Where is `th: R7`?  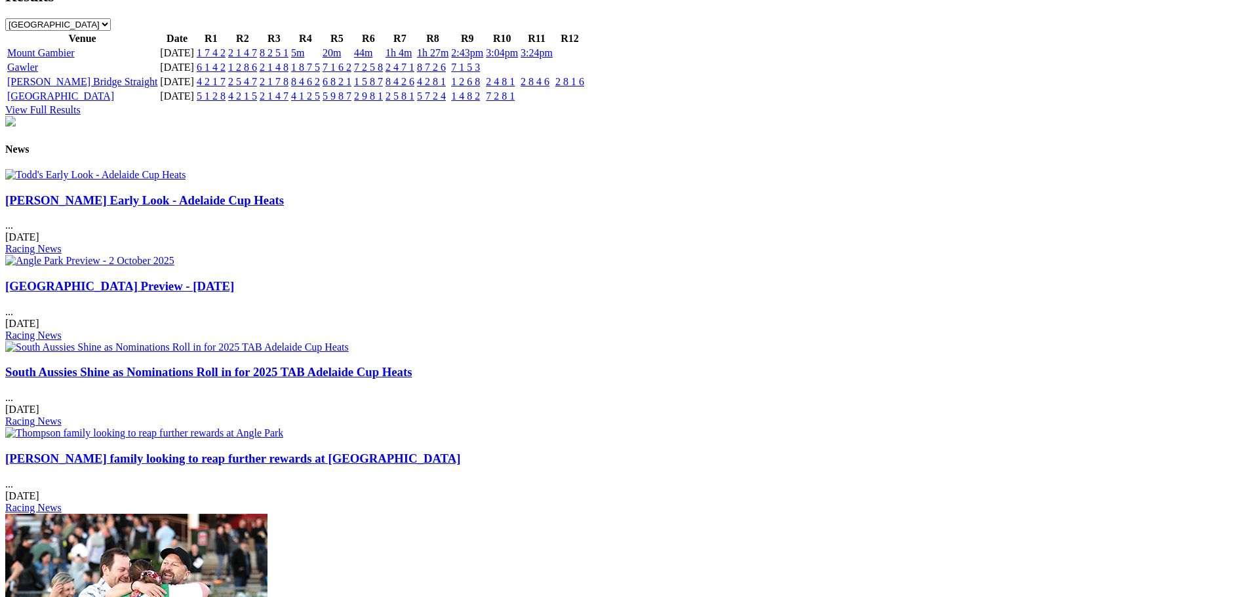 th: R7 is located at coordinates (400, 39).